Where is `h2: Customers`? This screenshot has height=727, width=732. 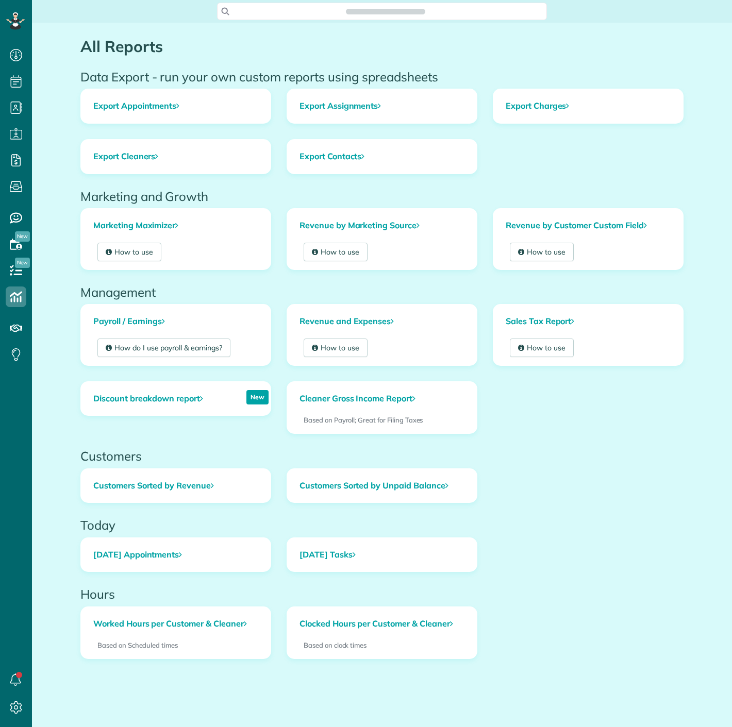
h2: Customers is located at coordinates (382, 456).